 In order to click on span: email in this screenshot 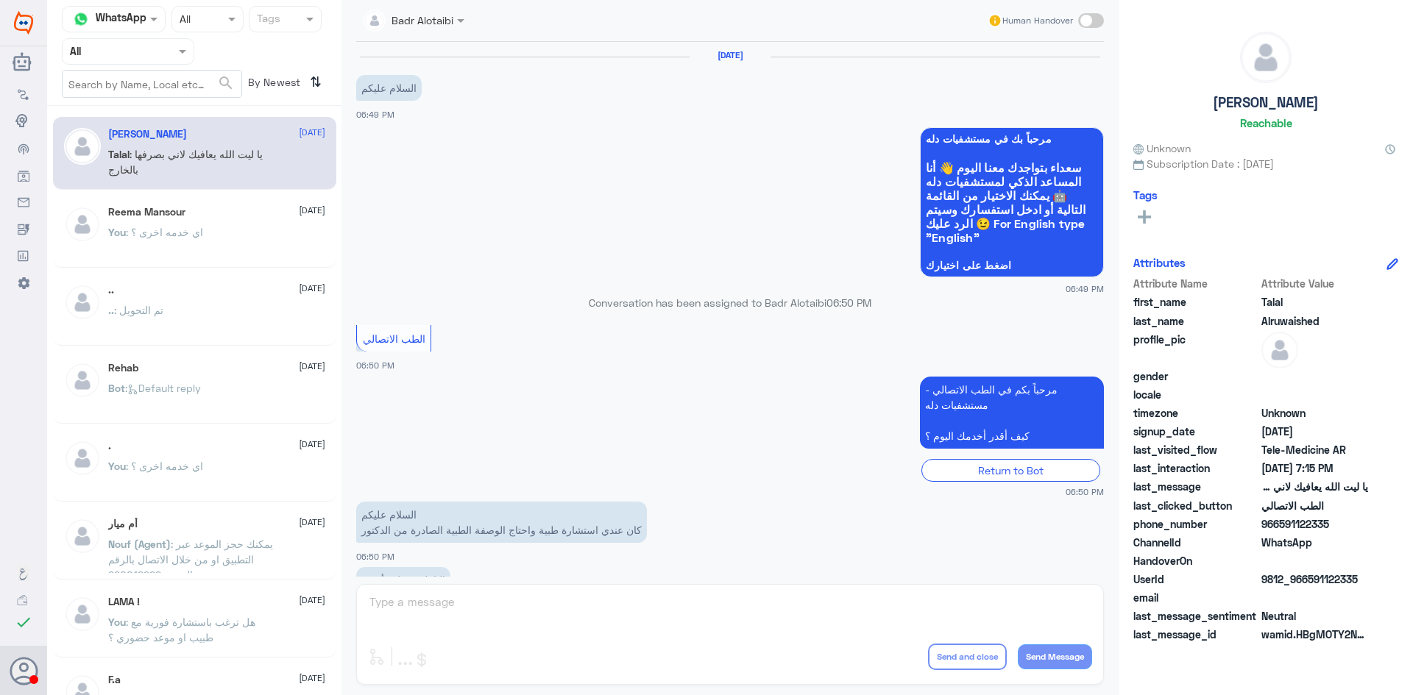, I will do `click(1196, 598)`.